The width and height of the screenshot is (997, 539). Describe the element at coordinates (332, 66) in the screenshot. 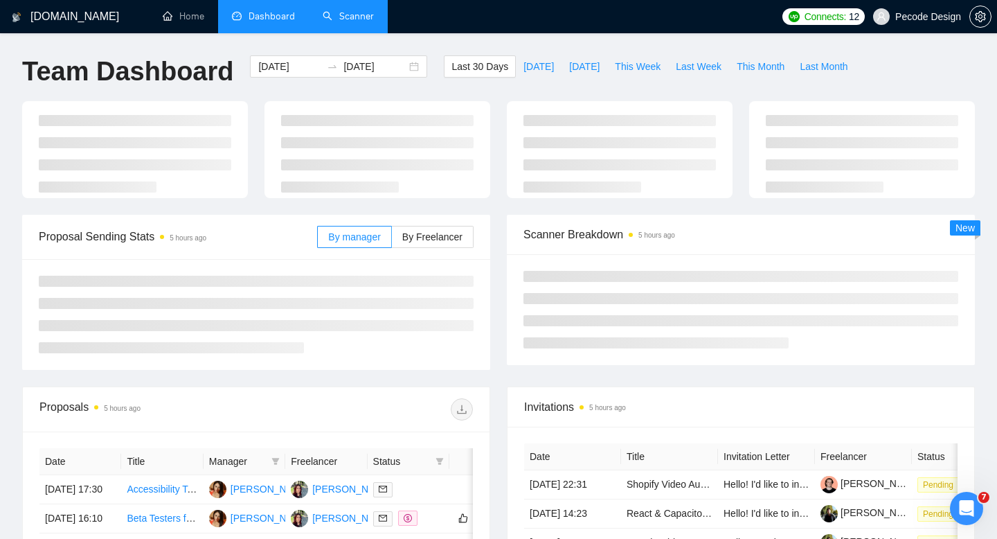

I see `span: swap-right` at that location.